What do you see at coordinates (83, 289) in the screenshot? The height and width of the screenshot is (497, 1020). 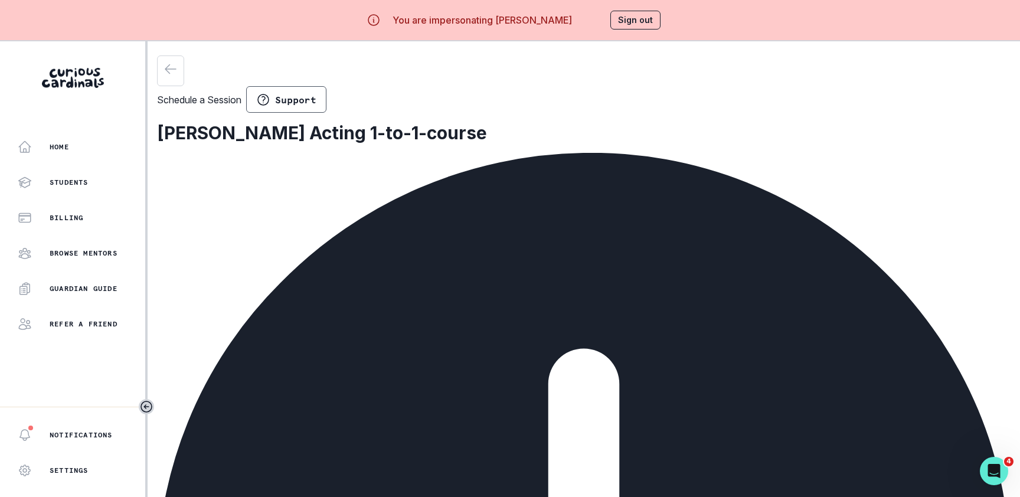 I see `p: Guardian Guide` at bounding box center [83, 289].